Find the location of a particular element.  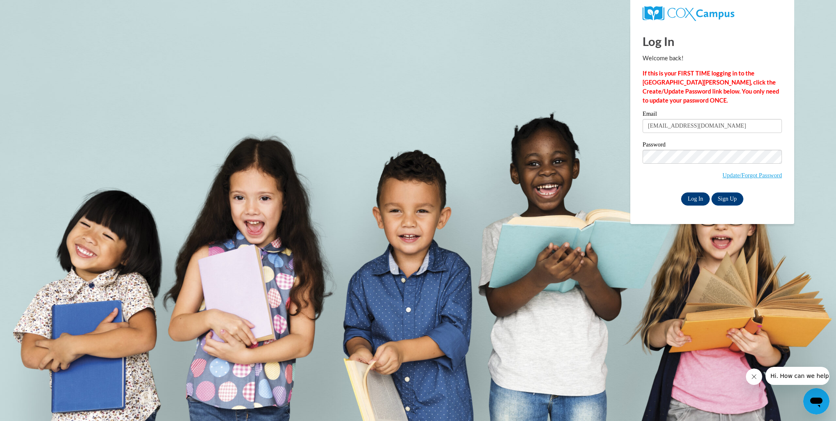

a: Sign Up is located at coordinates (728, 199).